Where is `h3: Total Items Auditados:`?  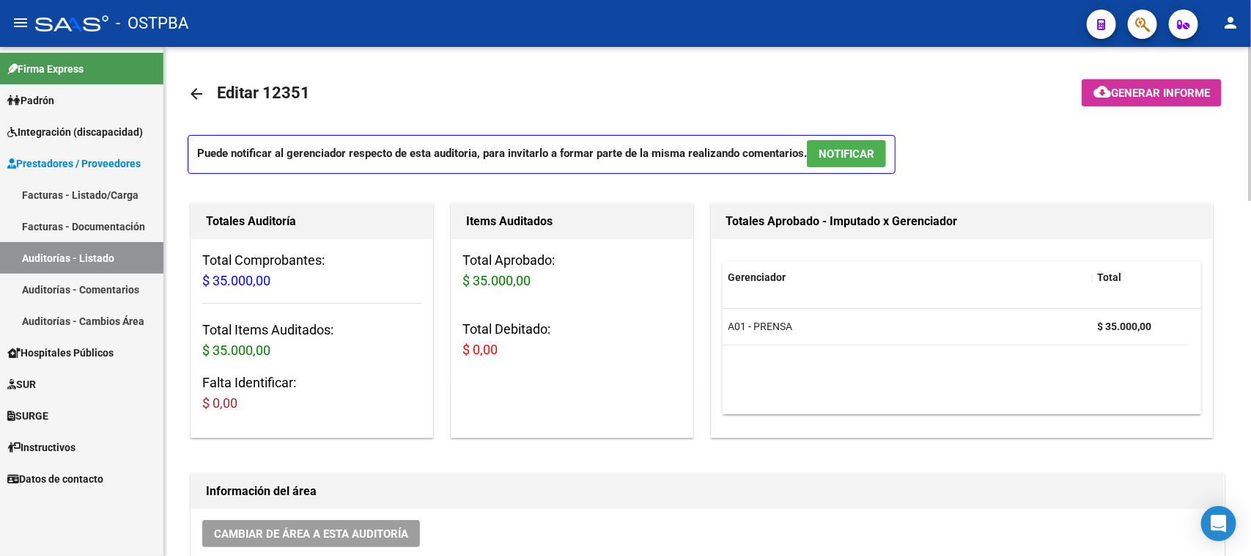 h3: Total Items Auditados: is located at coordinates (312, 340).